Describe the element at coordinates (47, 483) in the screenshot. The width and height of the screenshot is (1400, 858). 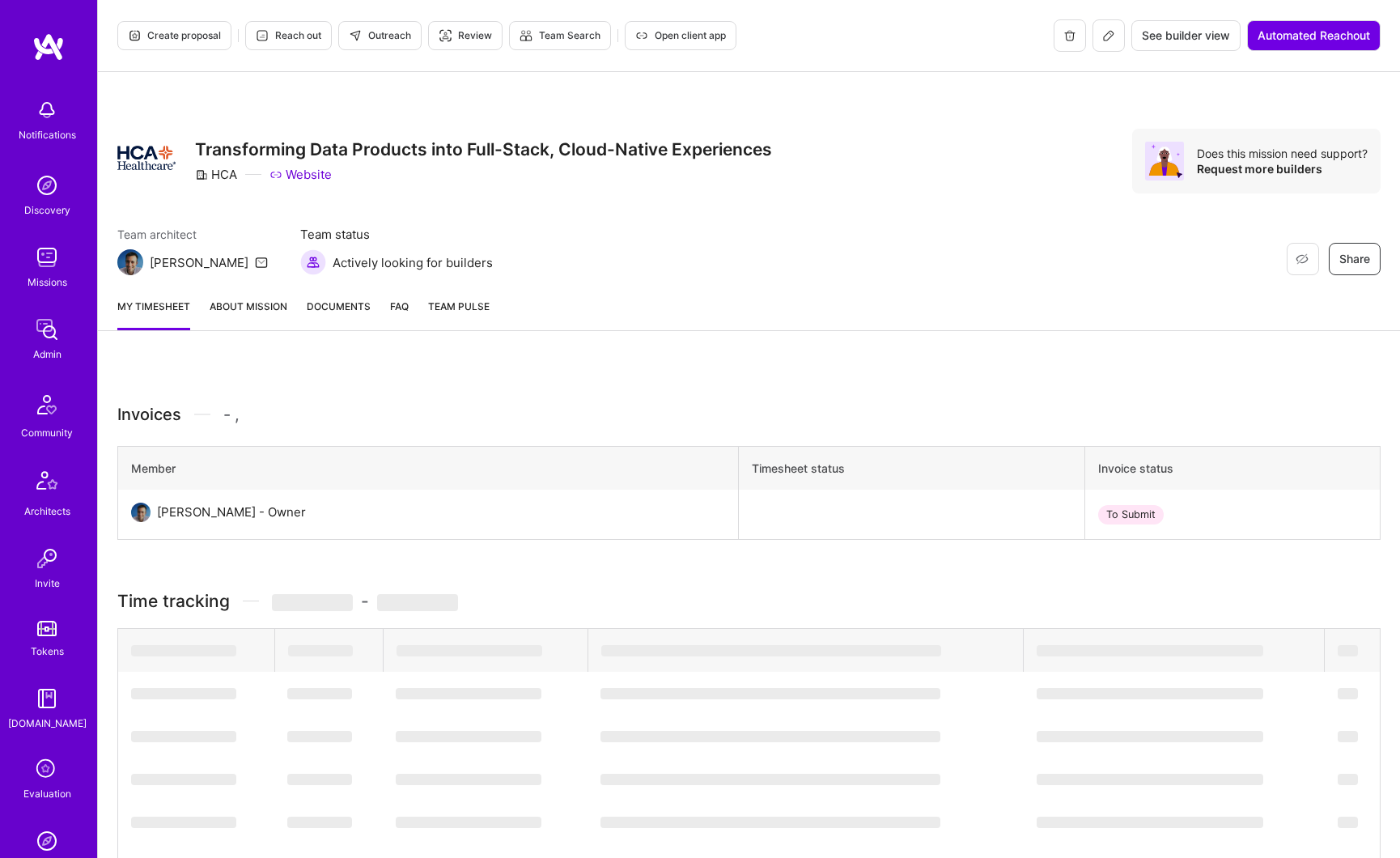
I see `img: Architects` at that location.